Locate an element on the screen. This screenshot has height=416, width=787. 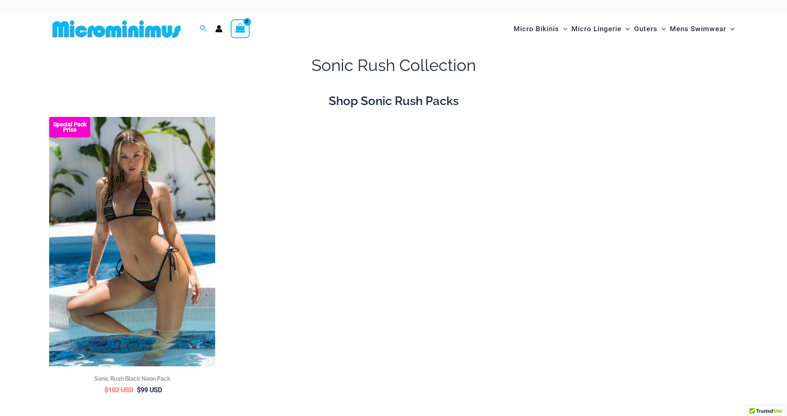
bdi: 99 USD is located at coordinates (149, 390).